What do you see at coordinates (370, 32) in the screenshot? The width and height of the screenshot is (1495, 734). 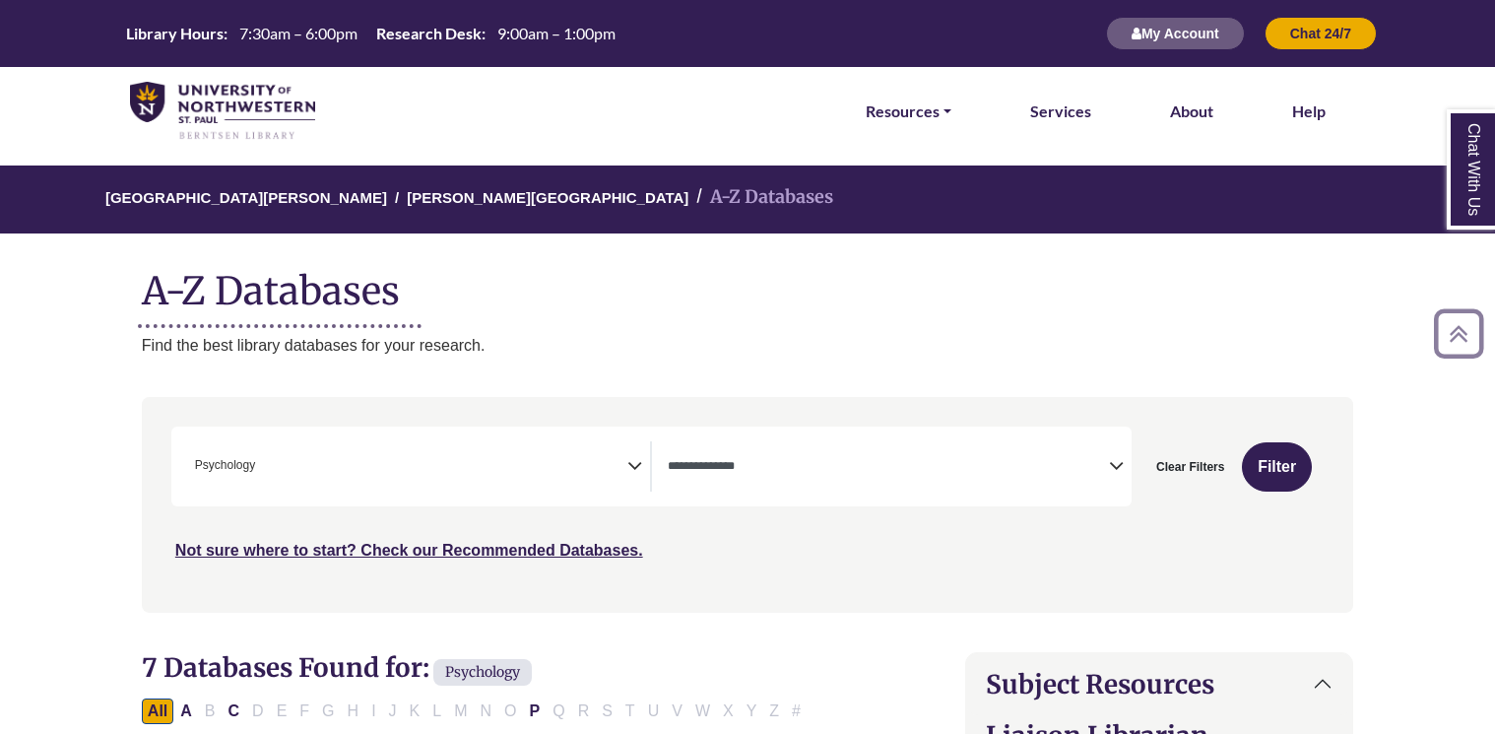 I see `table: Hours Today` at bounding box center [370, 32].